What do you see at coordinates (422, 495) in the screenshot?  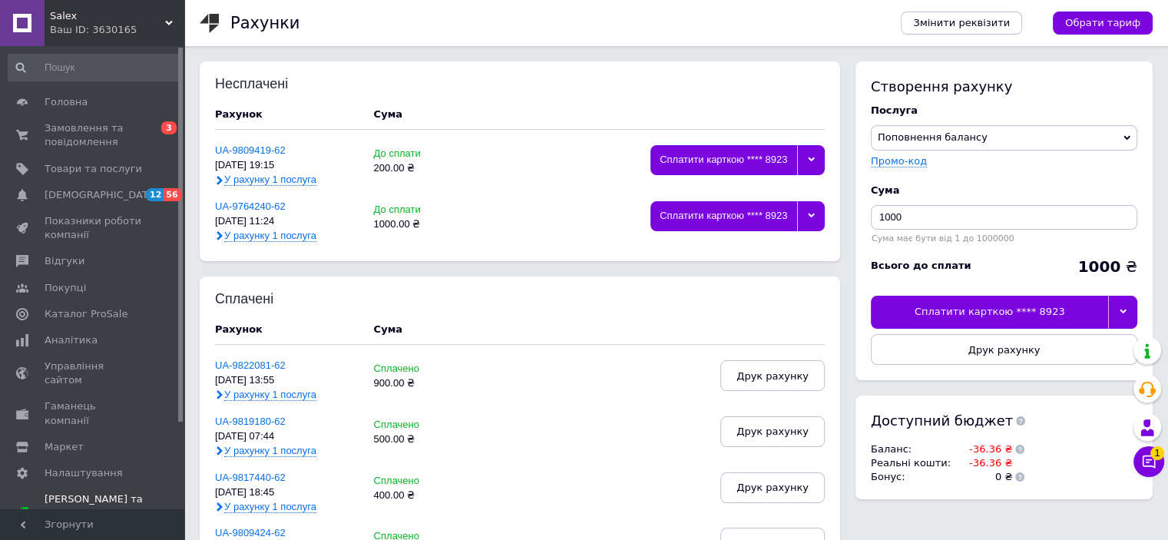 I see `div: 400.00 ₴` at bounding box center [422, 495].